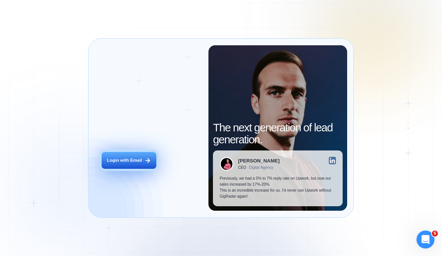 The height and width of the screenshot is (256, 442). What do you see at coordinates (129, 161) in the screenshot?
I see `button: Login with Email` at bounding box center [129, 161].